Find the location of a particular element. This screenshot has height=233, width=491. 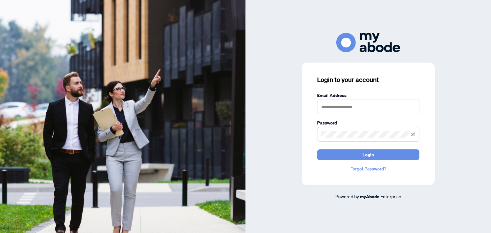

img: ma-logo is located at coordinates (368, 43).